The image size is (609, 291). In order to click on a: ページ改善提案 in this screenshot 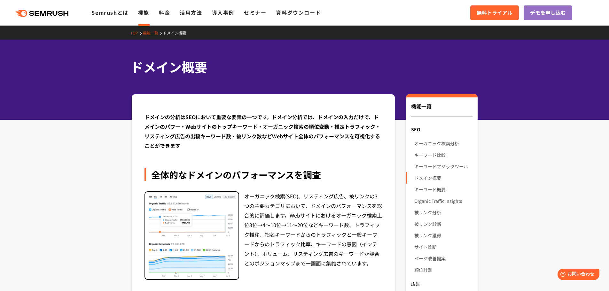, I will do `click(443, 258)`.